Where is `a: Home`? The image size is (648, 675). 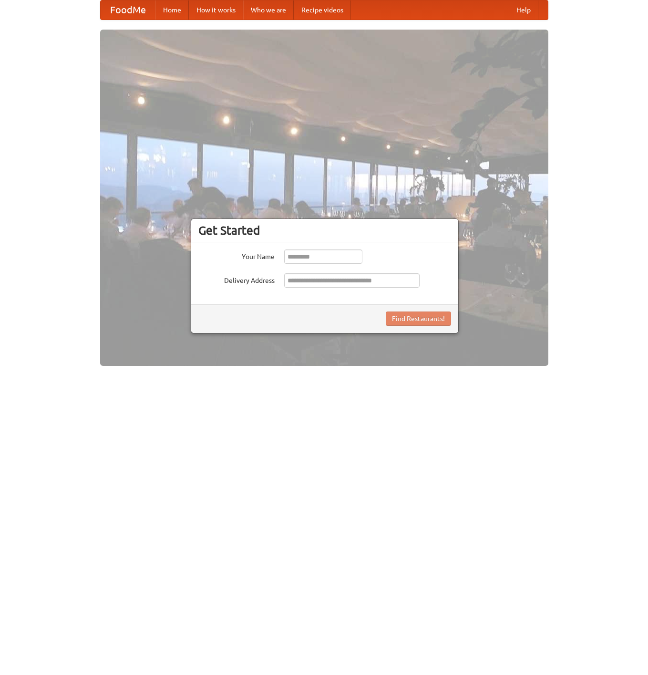
a: Home is located at coordinates (172, 10).